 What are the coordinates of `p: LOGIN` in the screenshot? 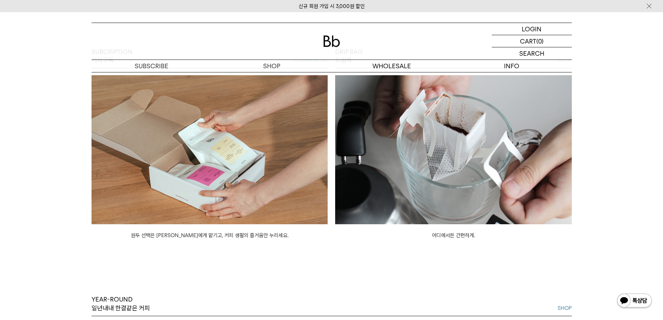 It's located at (531, 29).